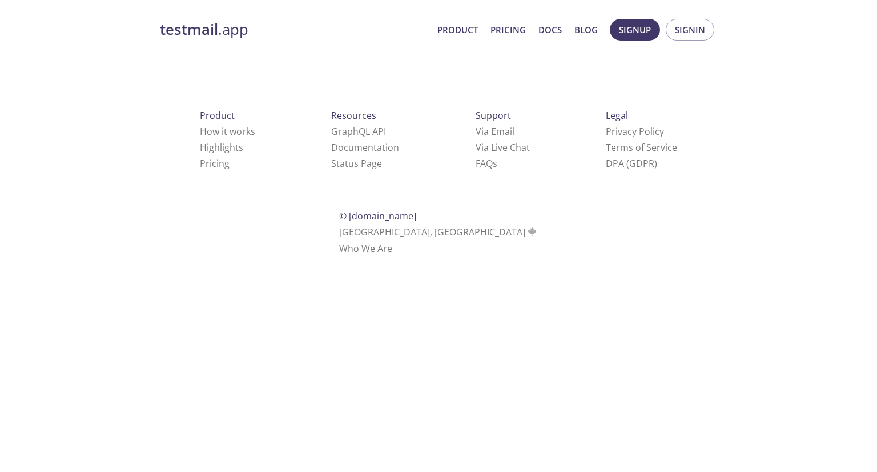 The width and height of the screenshot is (877, 472). What do you see at coordinates (617, 115) in the screenshot?
I see `span: Legal` at bounding box center [617, 115].